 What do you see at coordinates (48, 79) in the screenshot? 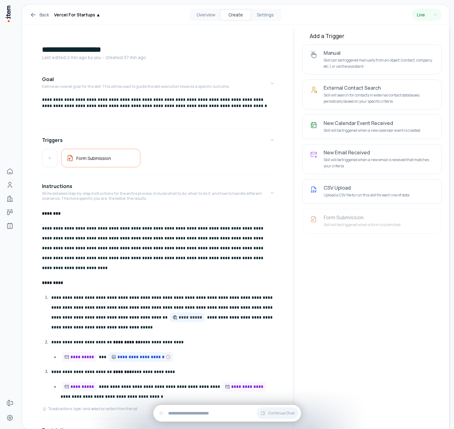
I see `h4: Goal` at bounding box center [48, 79].